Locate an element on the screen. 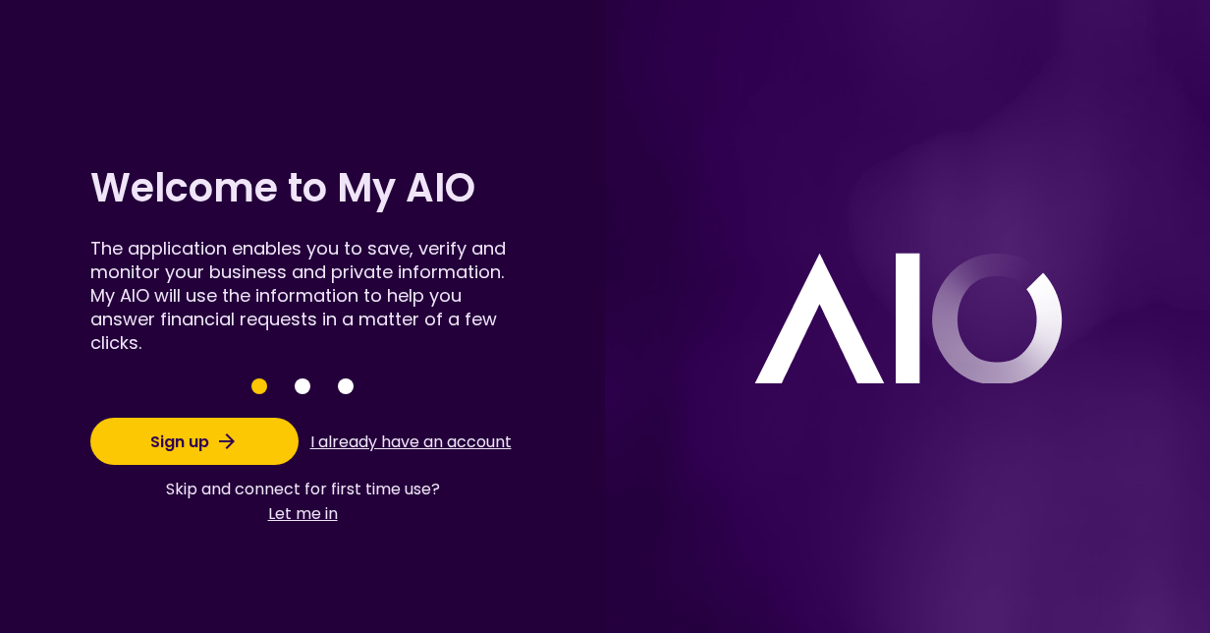 The width and height of the screenshot is (1210, 633). img: logo white is located at coordinates (908, 316).